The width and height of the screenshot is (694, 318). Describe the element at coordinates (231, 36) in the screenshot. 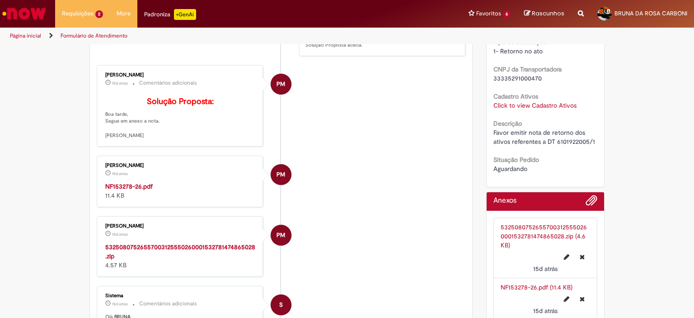

I see `ul: Trilhas de página` at that location.